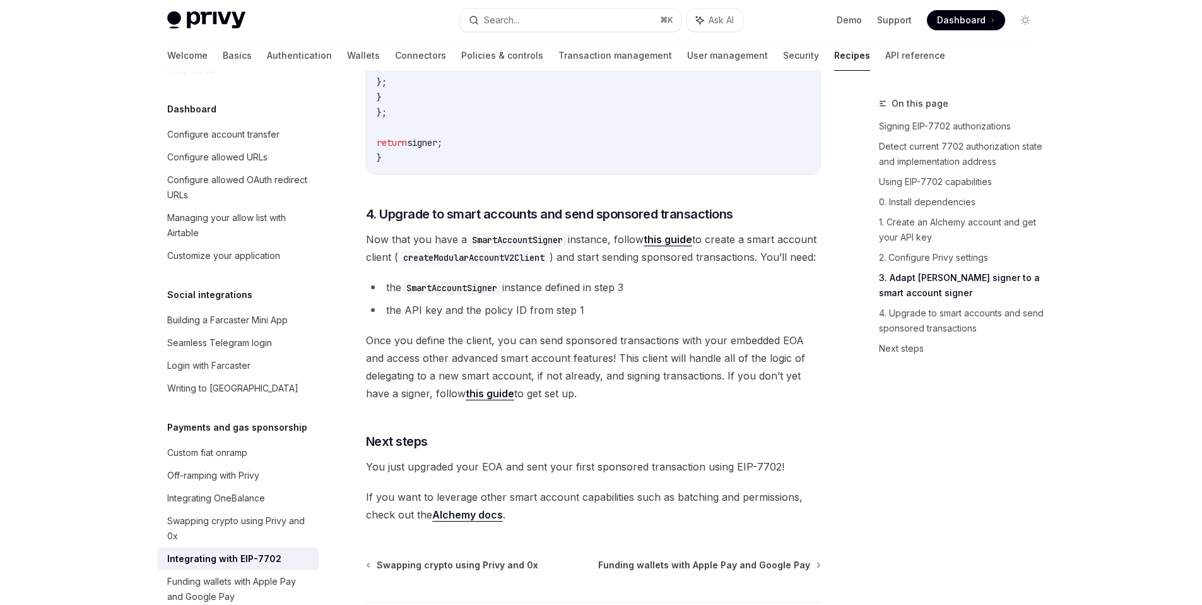 The image size is (1202, 605). What do you see at coordinates (206, 20) in the screenshot?
I see `img: light logo` at bounding box center [206, 20].